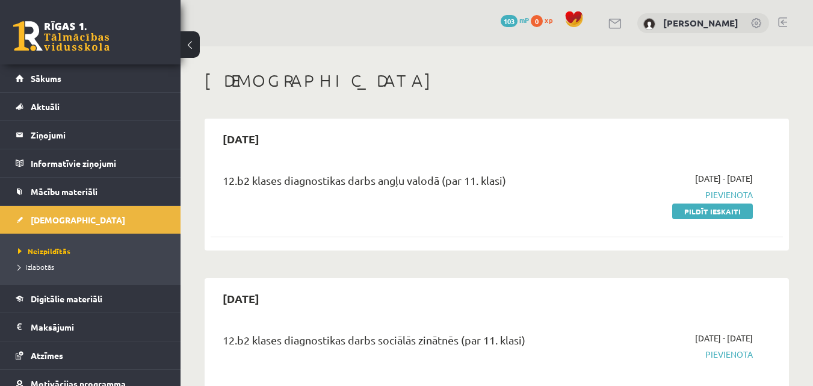 This screenshot has height=386, width=813. Describe the element at coordinates (98, 135) in the screenshot. I see `legend: Ziņojumi` at that location.